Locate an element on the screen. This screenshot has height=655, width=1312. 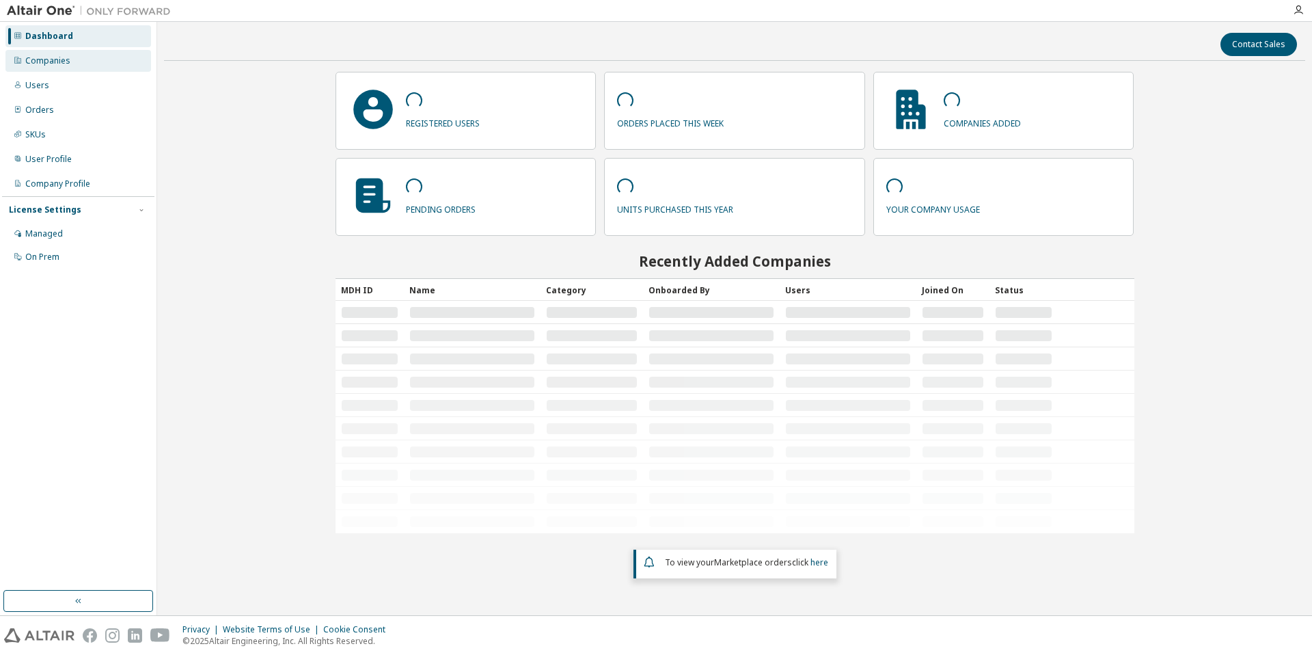
div: Cookie Consent is located at coordinates (358, 630).